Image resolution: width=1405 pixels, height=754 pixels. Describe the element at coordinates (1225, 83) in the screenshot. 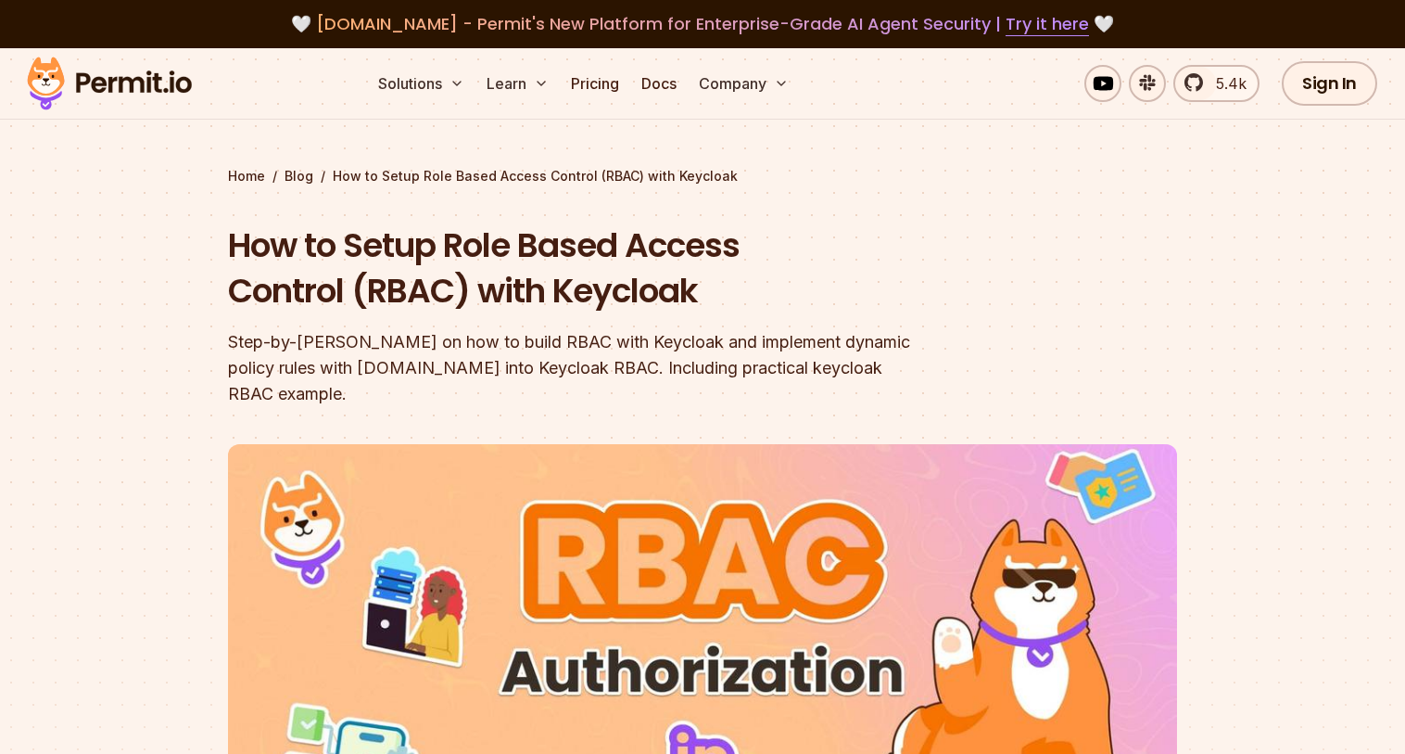

I see `span: 5.4k` at that location.